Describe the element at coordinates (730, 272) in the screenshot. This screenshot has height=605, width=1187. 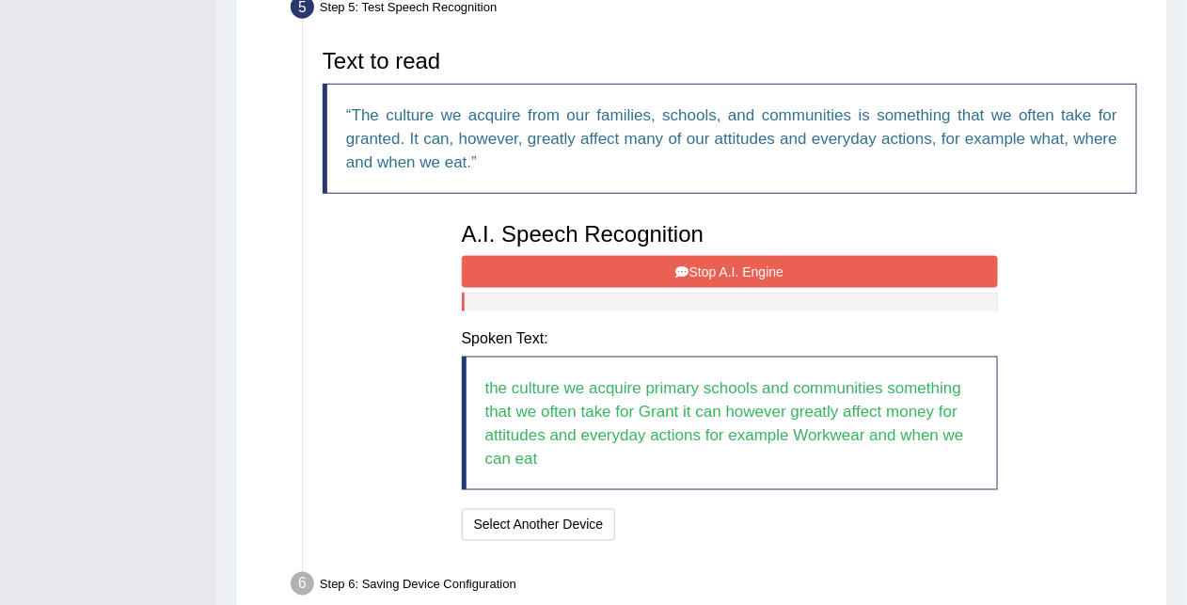
I see `button: Stop A.I. Engine` at that location.